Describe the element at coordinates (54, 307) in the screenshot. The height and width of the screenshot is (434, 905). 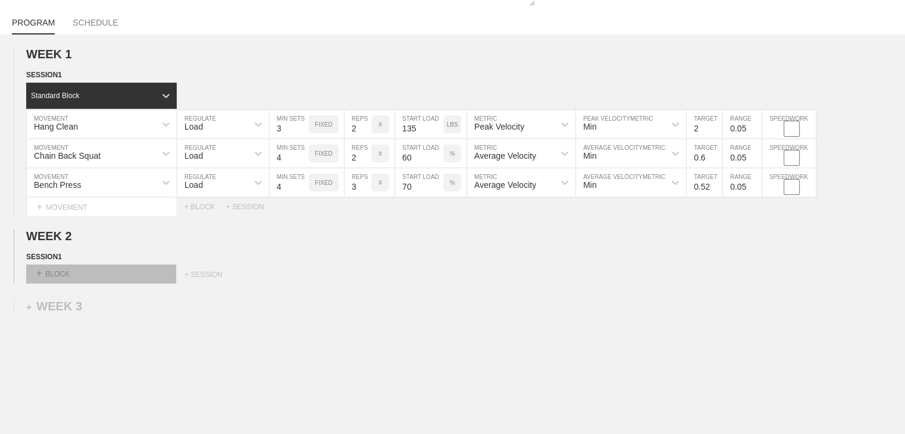
I see `div: WEEK 3` at that location.